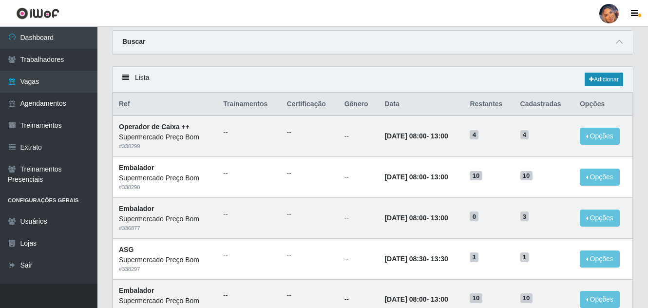 The width and height of the screenshot is (648, 308). What do you see at coordinates (525, 216) in the screenshot?
I see `span: 3` at bounding box center [525, 216].